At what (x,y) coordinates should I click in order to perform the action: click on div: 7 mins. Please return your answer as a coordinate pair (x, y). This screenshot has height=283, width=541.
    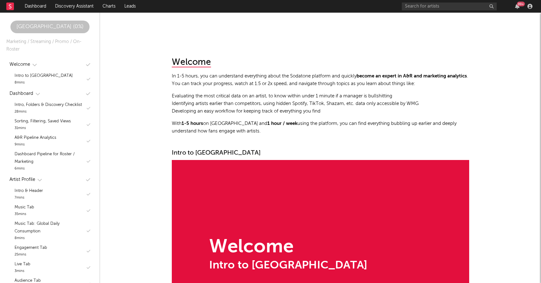
    Looking at the image, I should click on (29, 198).